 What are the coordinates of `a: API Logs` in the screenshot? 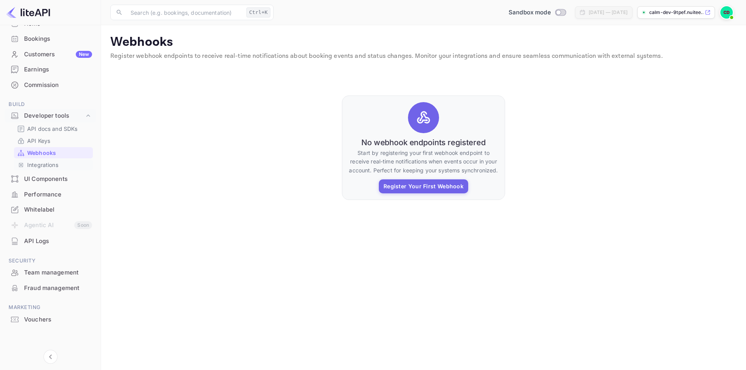 It's located at (50, 241).